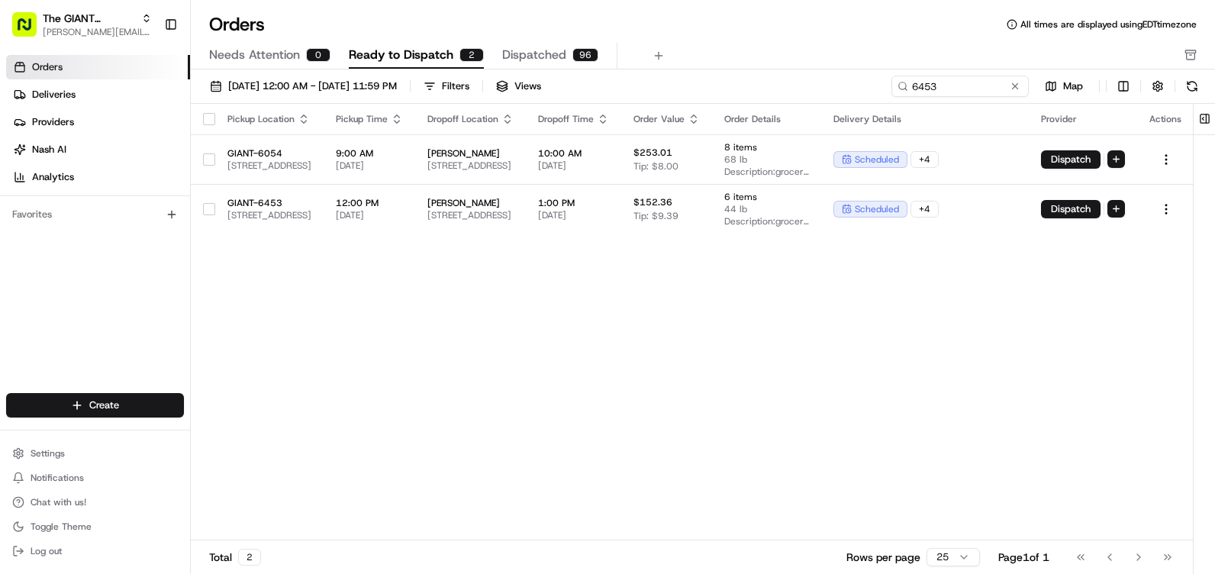 The image size is (1215, 574). What do you see at coordinates (369, 153) in the screenshot?
I see `span: 9:00 AM` at bounding box center [369, 153].